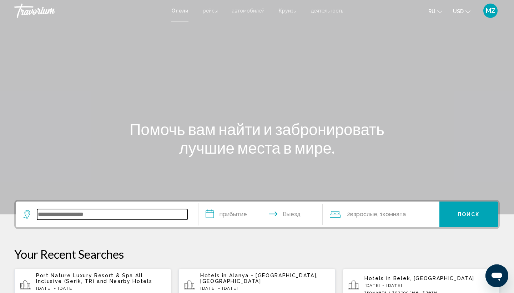  Describe the element at coordinates (257, 254) in the screenshot. I see `p: Your Recent Searches` at that location.